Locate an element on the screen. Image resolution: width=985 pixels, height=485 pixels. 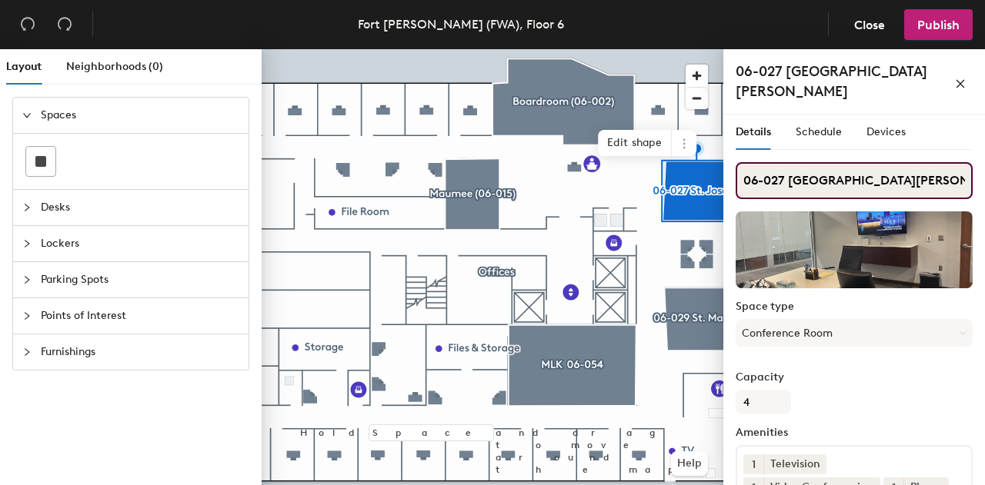
span: Parking Spots is located at coordinates (140, 280).